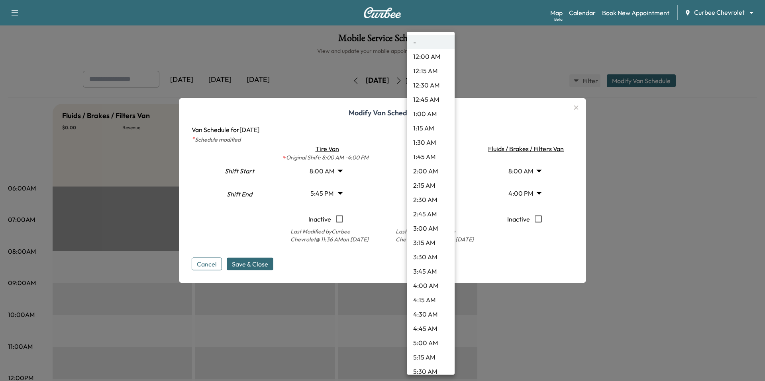  What do you see at coordinates (430, 114) in the screenshot?
I see `li: 1:00 AM` at bounding box center [430, 114].